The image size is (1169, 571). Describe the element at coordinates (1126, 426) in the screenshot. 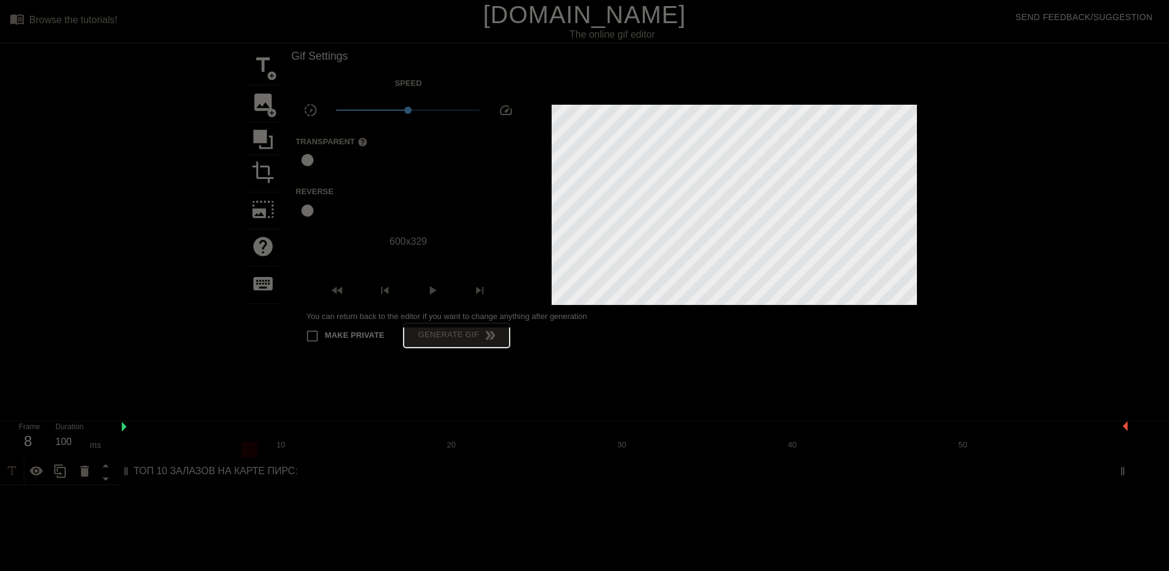

I see `img: bound-end.png` at that location.